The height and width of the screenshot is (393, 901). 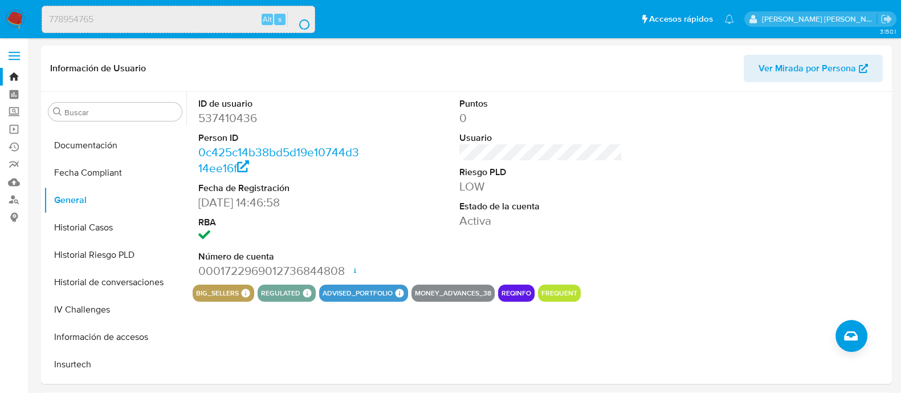 What do you see at coordinates (115, 173) in the screenshot?
I see `button: Fecha Compliant` at bounding box center [115, 173].